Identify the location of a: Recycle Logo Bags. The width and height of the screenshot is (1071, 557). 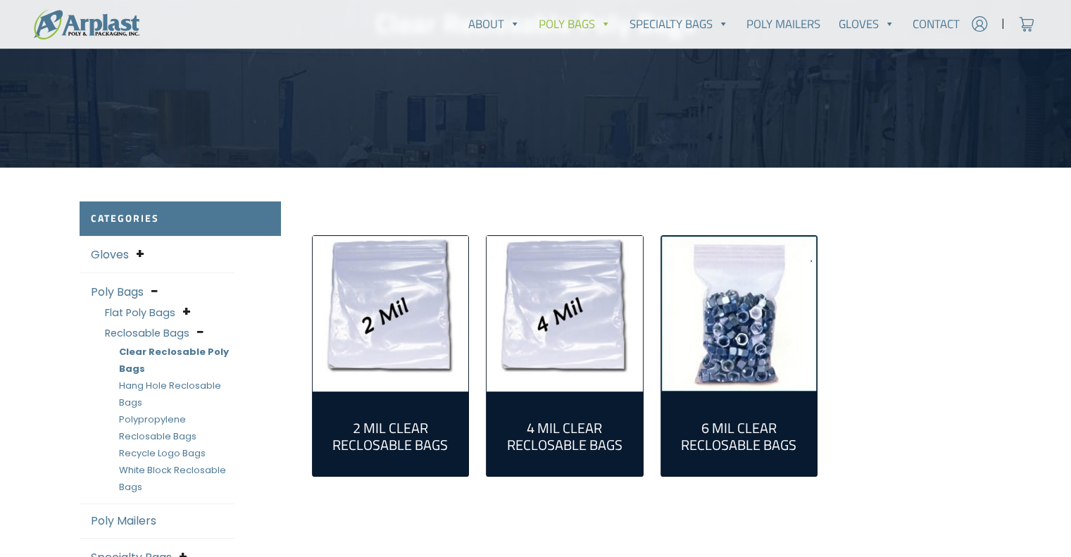
(162, 453).